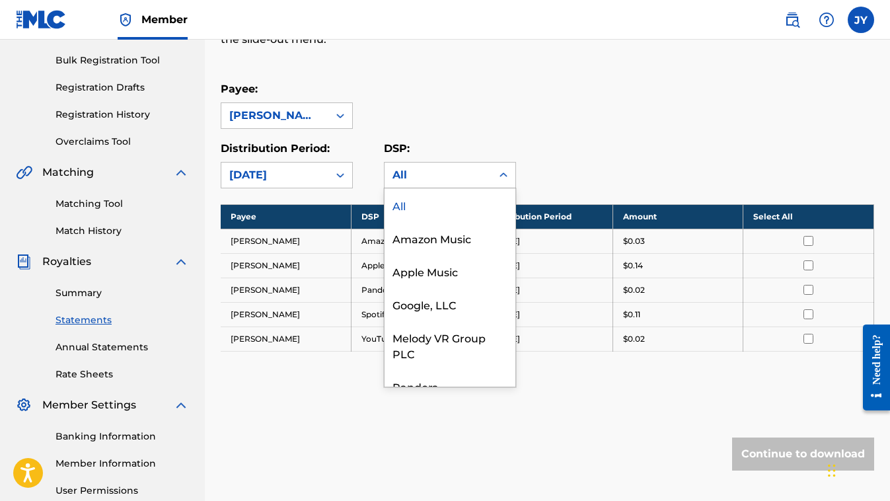 The width and height of the screenshot is (890, 501). I want to click on p: $0.03, so click(634, 241).